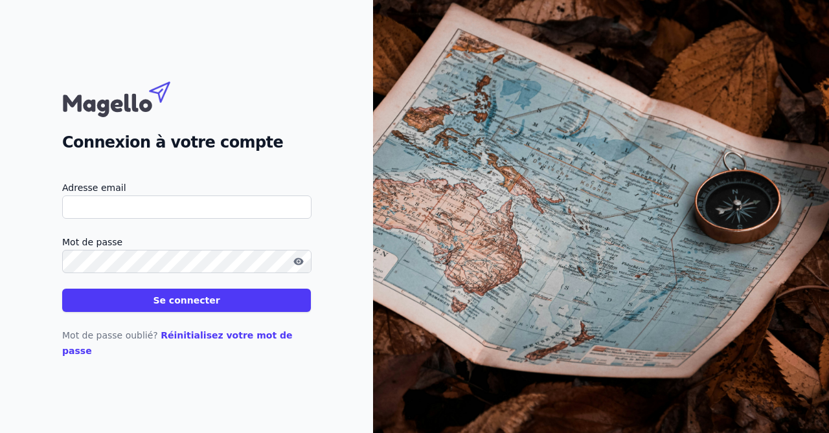  I want to click on a: Réinitialisez votre mot de passe, so click(178, 343).